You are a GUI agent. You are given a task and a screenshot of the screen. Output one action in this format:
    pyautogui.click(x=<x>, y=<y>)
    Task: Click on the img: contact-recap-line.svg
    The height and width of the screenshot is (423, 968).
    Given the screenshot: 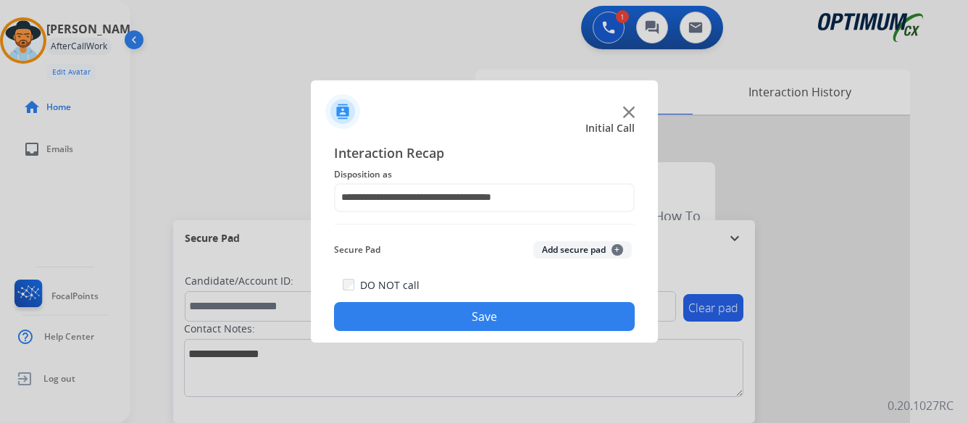 What is the action you would take?
    pyautogui.click(x=484, y=224)
    